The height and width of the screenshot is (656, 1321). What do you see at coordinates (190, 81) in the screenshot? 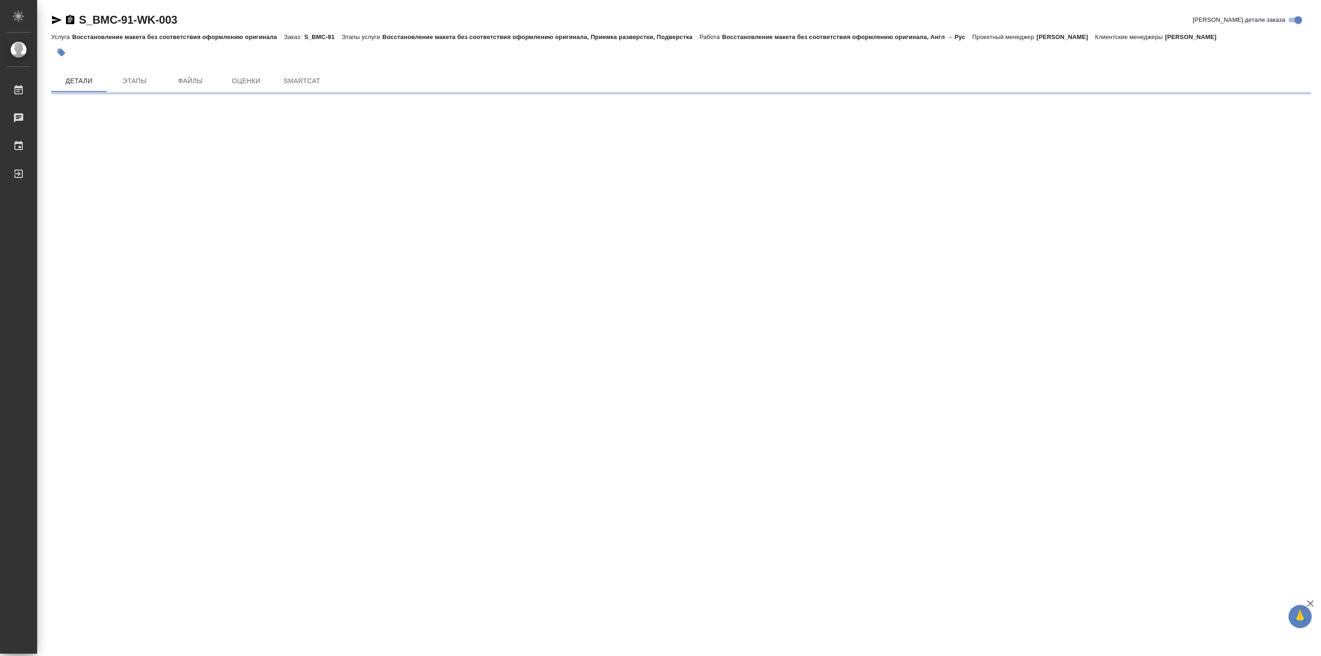
I see `span: Файлы` at bounding box center [190, 81].